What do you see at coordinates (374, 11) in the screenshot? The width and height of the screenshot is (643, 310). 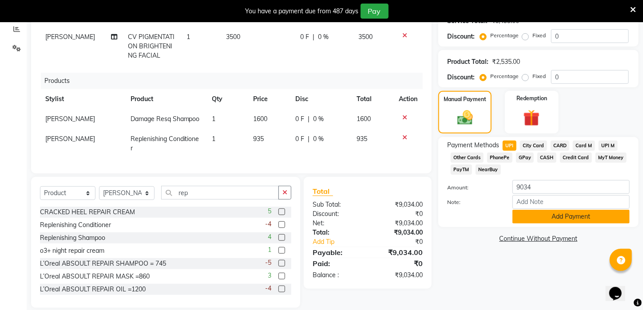 I see `button: Pay` at bounding box center [374, 11].